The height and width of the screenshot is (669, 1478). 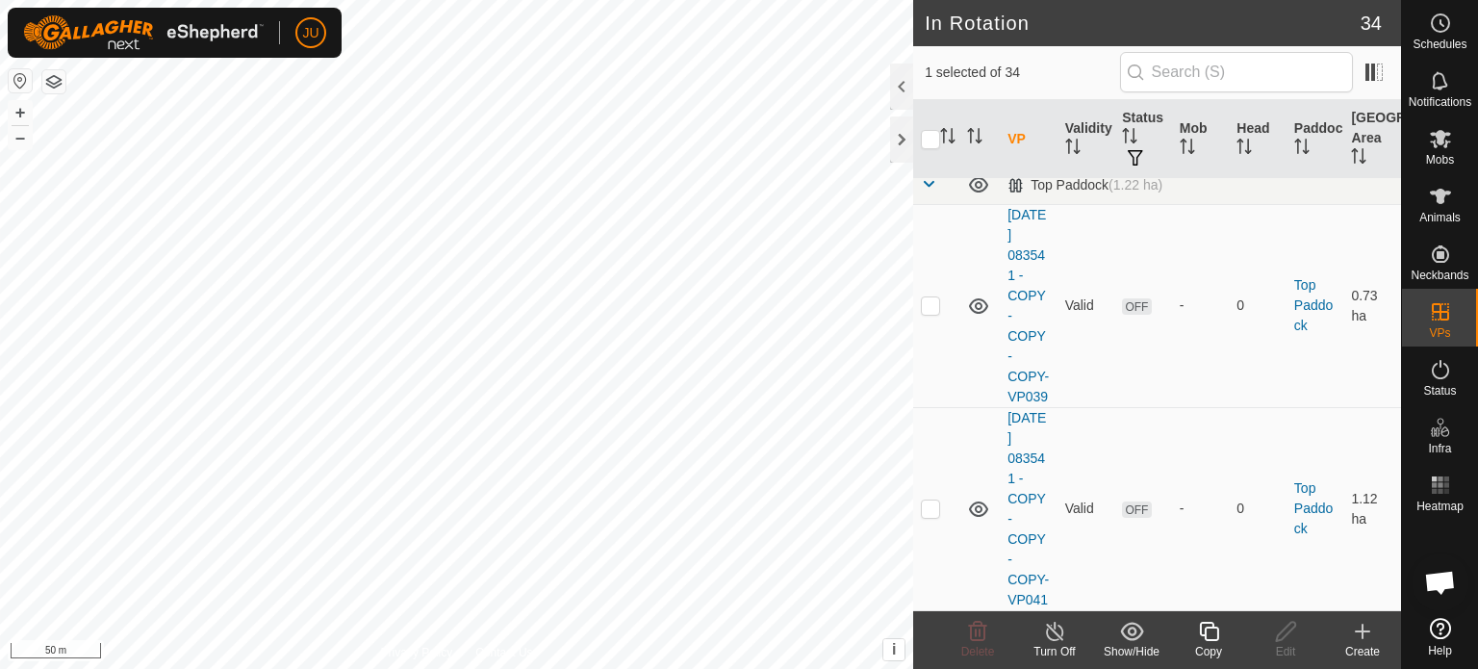 What do you see at coordinates (894, 649) in the screenshot?
I see `button: i` at bounding box center [894, 649].